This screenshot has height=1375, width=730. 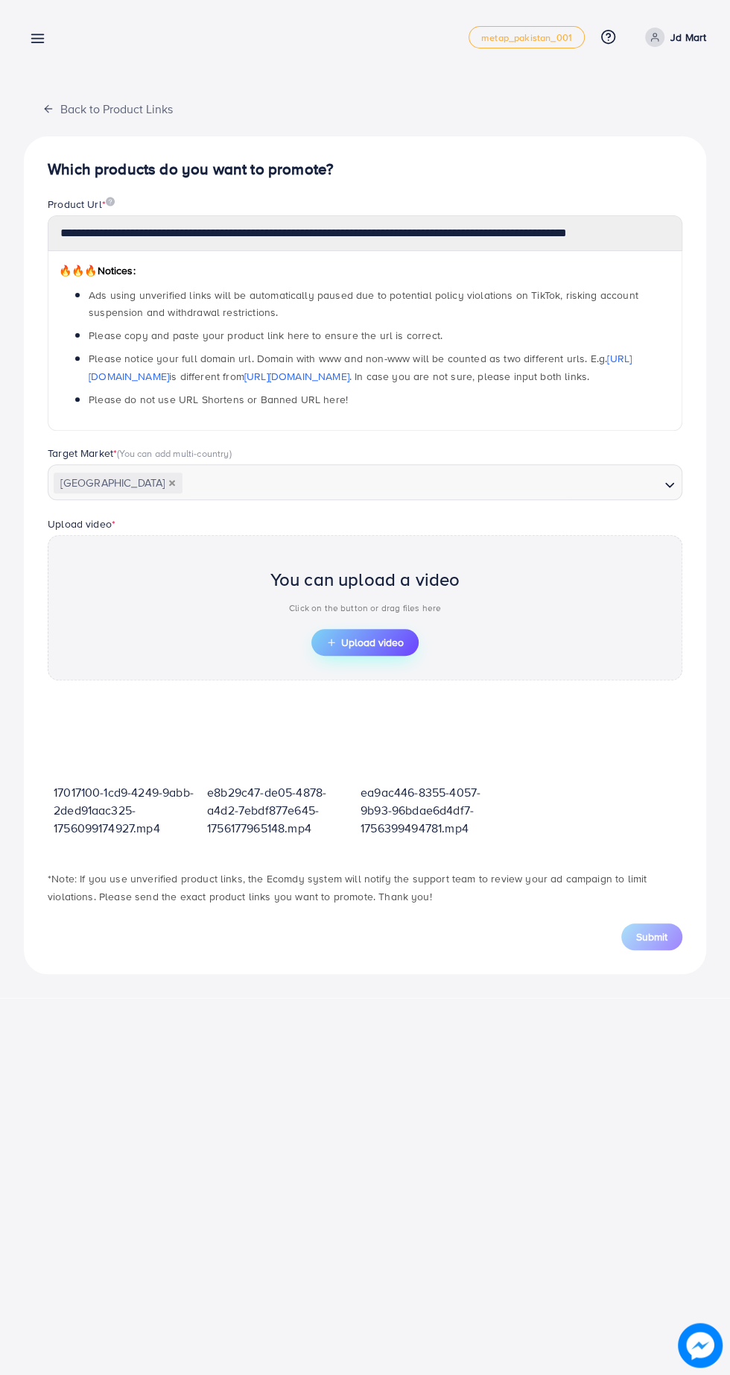 I want to click on span: (You can add multi-country), so click(x=174, y=453).